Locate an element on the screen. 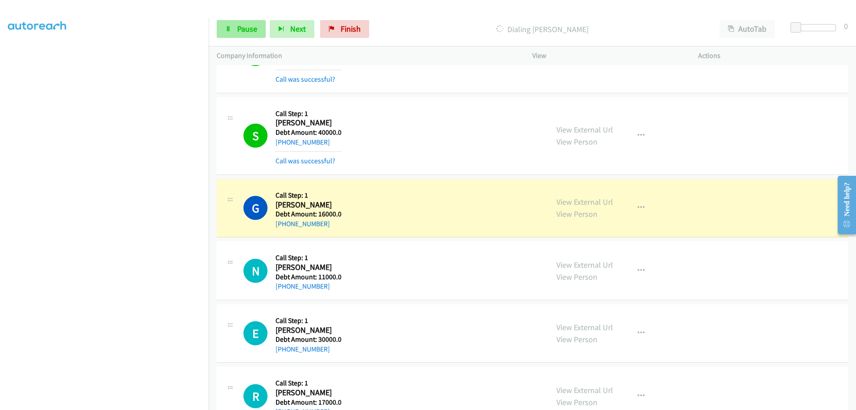  span: Finish is located at coordinates (350, 29).